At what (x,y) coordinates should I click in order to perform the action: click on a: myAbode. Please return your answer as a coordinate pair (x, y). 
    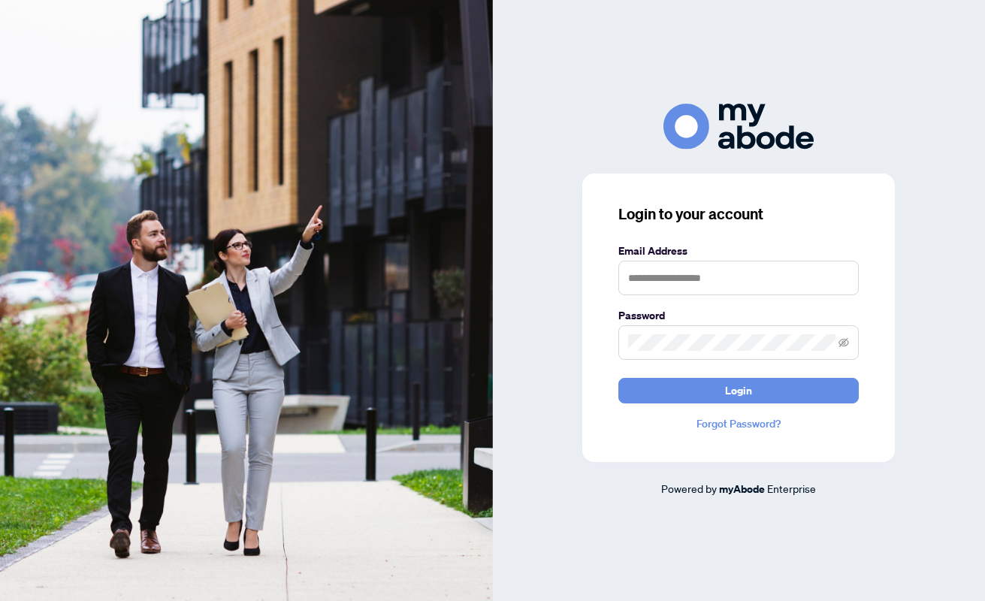
    Looking at the image, I should click on (741, 489).